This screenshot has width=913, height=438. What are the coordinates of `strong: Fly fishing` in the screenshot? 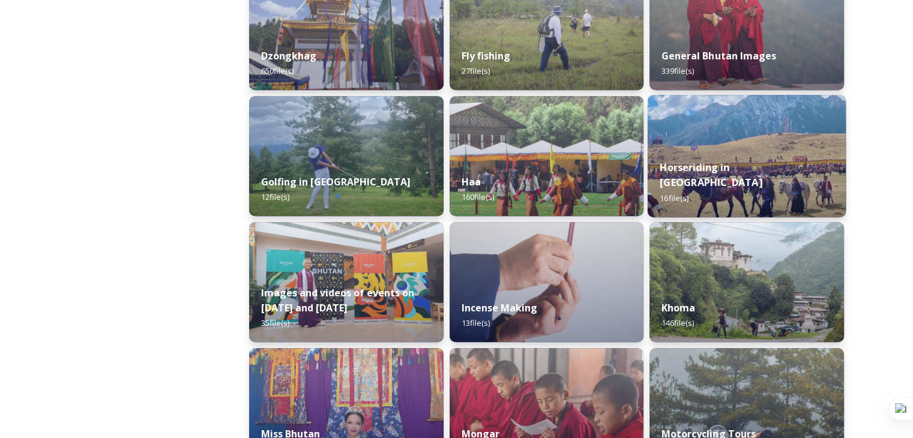 It's located at (486, 56).